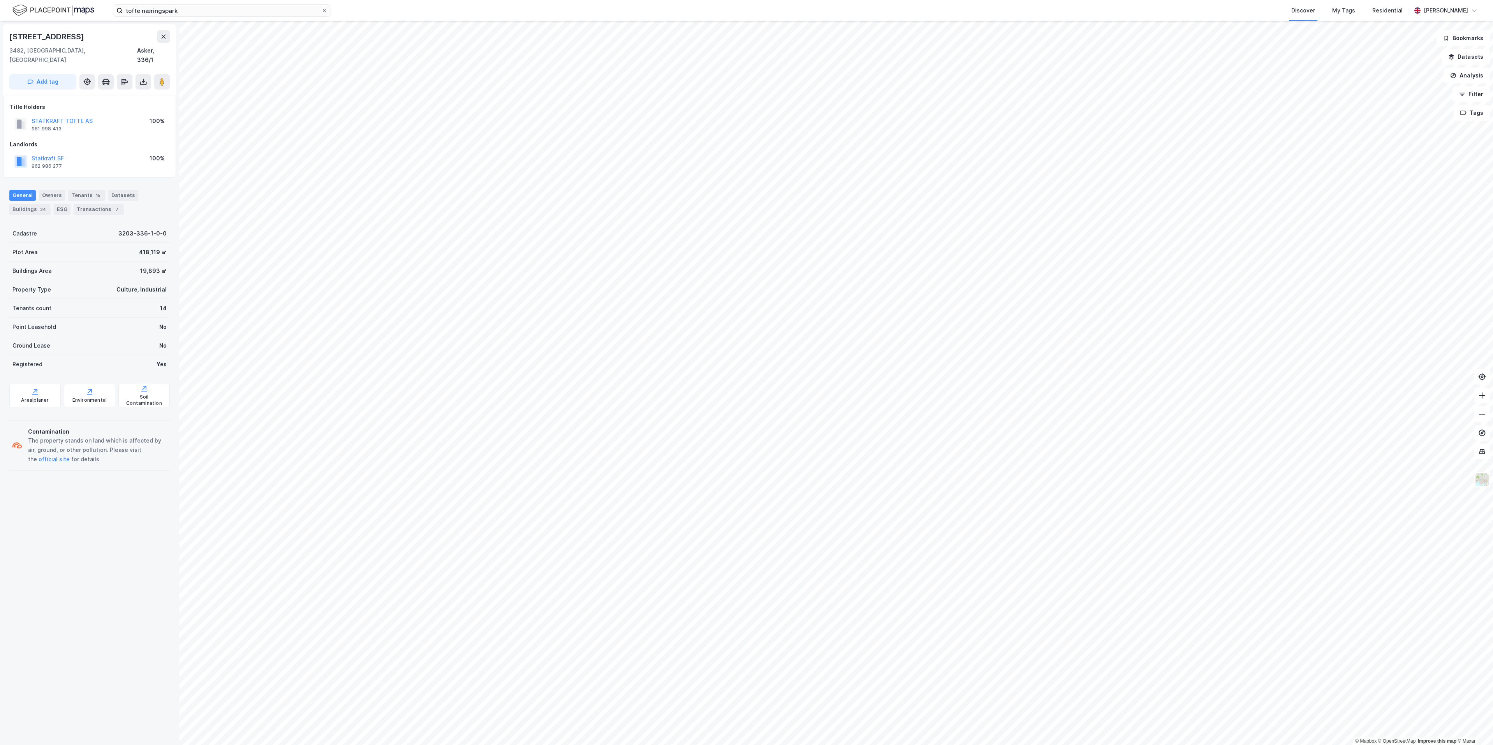 The height and width of the screenshot is (745, 1493). What do you see at coordinates (1466, 76) in the screenshot?
I see `button: Analysis` at bounding box center [1466, 76].